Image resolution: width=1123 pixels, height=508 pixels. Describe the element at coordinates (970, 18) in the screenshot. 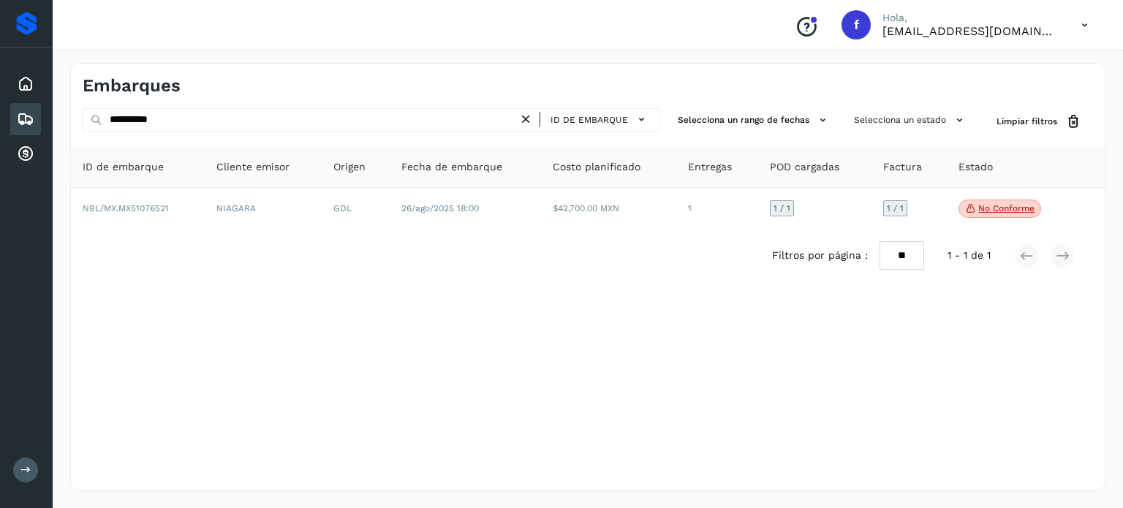

I see `p: Hola,` at that location.